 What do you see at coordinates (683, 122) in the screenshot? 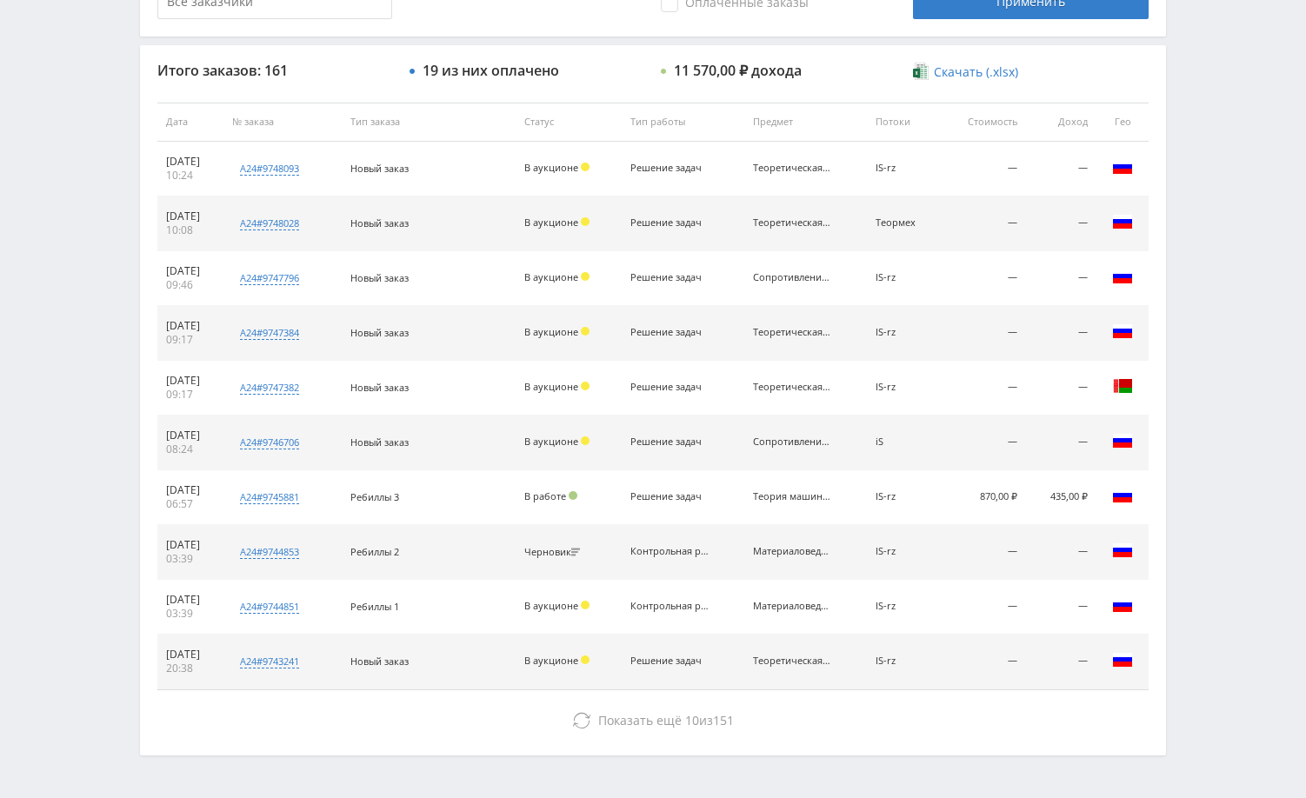
I see `th: Тип работы` at bounding box center [683, 122].